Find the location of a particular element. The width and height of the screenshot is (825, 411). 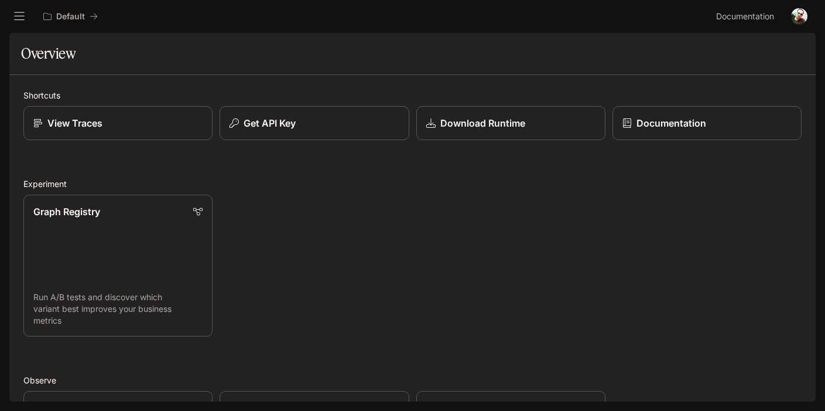

h1: Overview is located at coordinates (48, 53).